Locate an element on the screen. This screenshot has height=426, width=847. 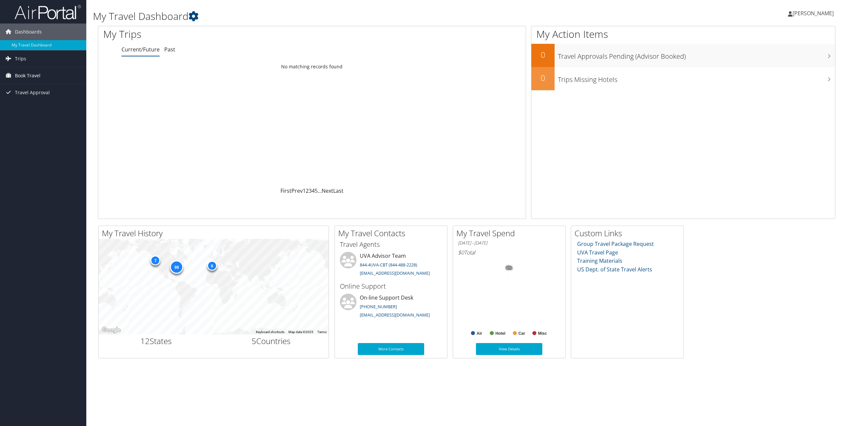
td: No matching records found is located at coordinates (312, 67).